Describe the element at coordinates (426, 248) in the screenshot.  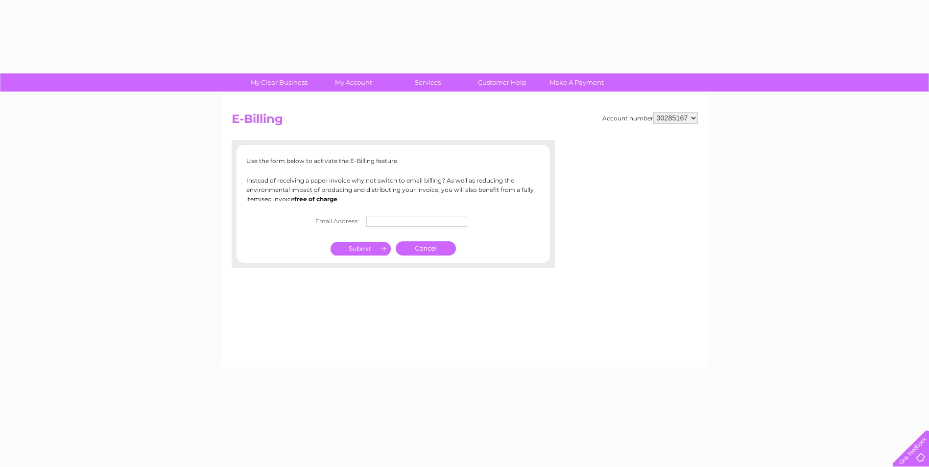
I see `a: Cancel` at that location.